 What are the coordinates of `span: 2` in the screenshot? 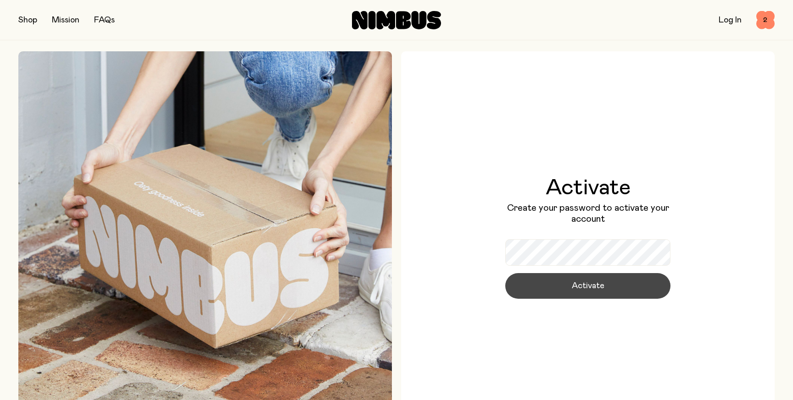 It's located at (765, 20).